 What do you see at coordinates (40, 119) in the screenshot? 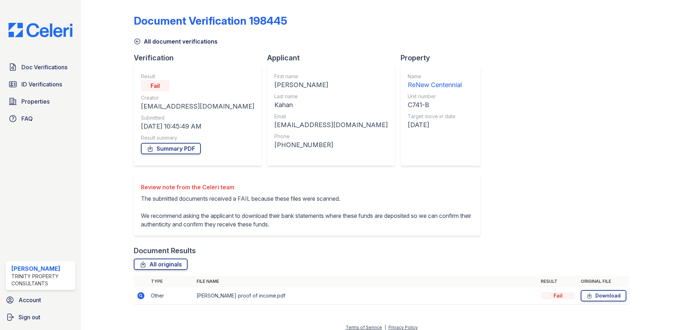
I see `a: FAQ` at bounding box center [40, 119].